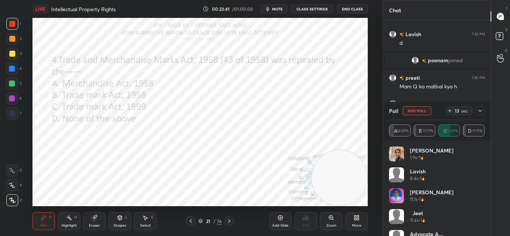 This screenshot has height=236, width=510. I want to click on div: 2, so click(14, 39).